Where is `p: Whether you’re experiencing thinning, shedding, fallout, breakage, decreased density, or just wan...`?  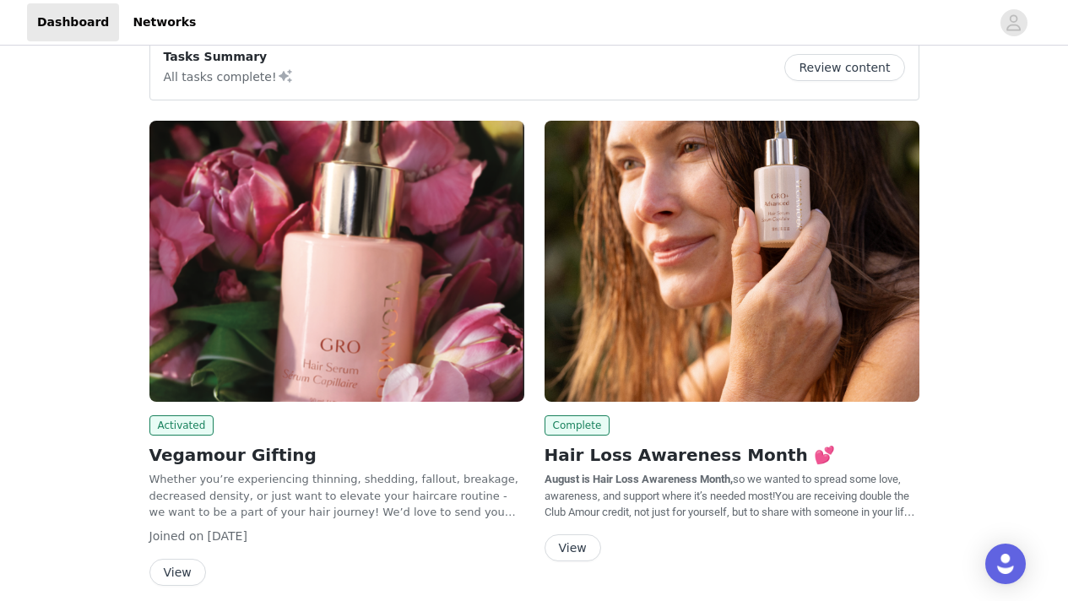 p: Whether you’re experiencing thinning, shedding, fallout, breakage, decreased density, or just wan... is located at coordinates (337, 496).